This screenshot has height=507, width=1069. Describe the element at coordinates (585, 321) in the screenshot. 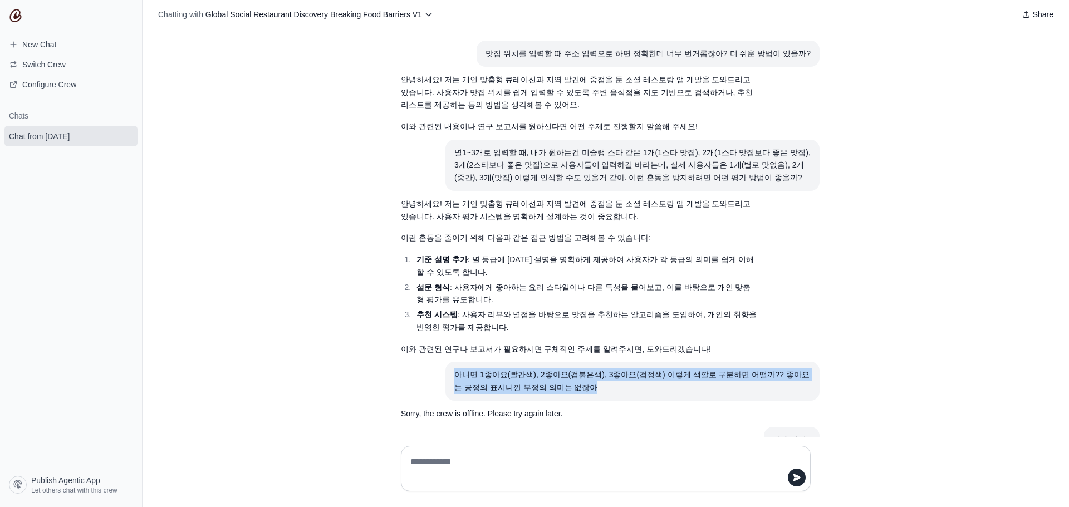

I see `li: : 사용자 리뷰와 별점을 바탕으로 맛집을 추천하는 알고리즘을 도입하여, 개인의 취향을 반영한 평가를 제공합니다.` at that location.